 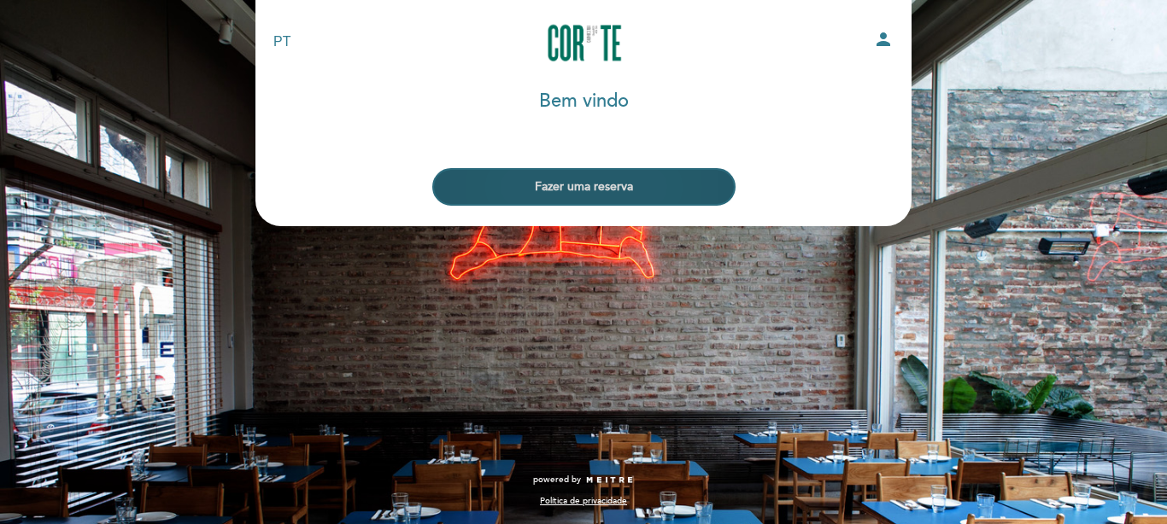 I want to click on i: person, so click(x=883, y=39).